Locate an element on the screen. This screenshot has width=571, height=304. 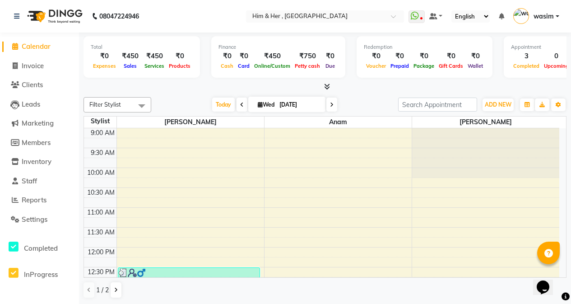
a: Invoice is located at coordinates (39, 66).